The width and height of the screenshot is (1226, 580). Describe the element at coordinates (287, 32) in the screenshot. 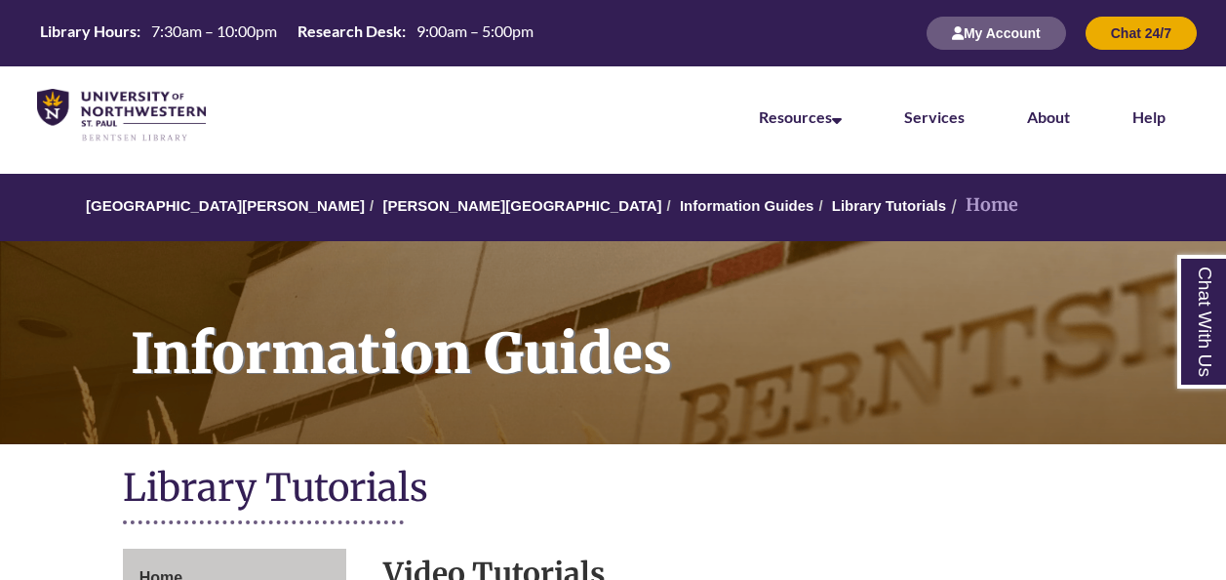

I see `table: Hours Today` at that location.